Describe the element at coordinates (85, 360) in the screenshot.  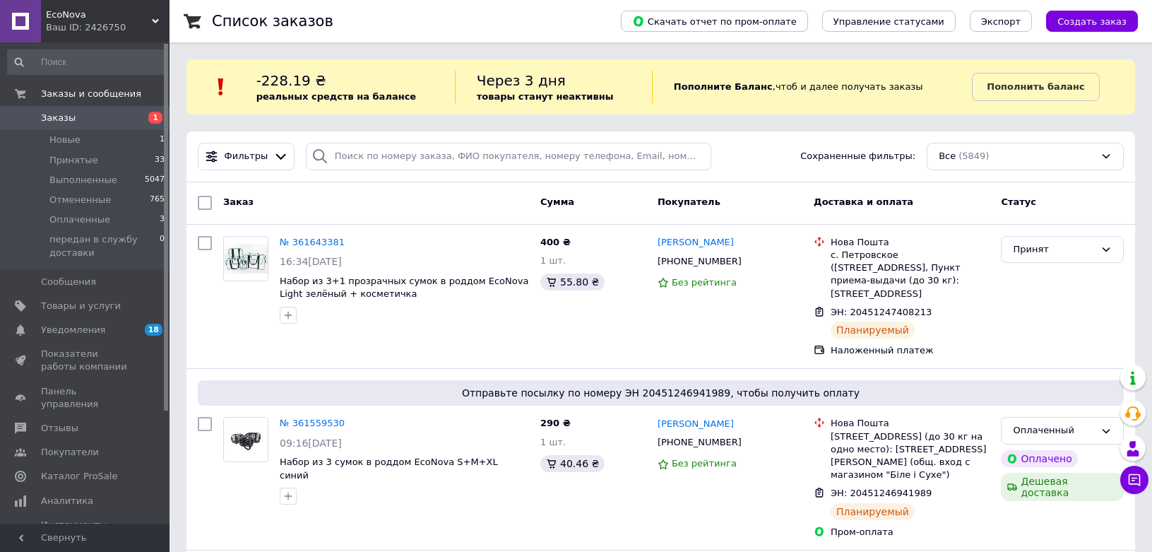
I see `span: Показатели работы компании` at that location.